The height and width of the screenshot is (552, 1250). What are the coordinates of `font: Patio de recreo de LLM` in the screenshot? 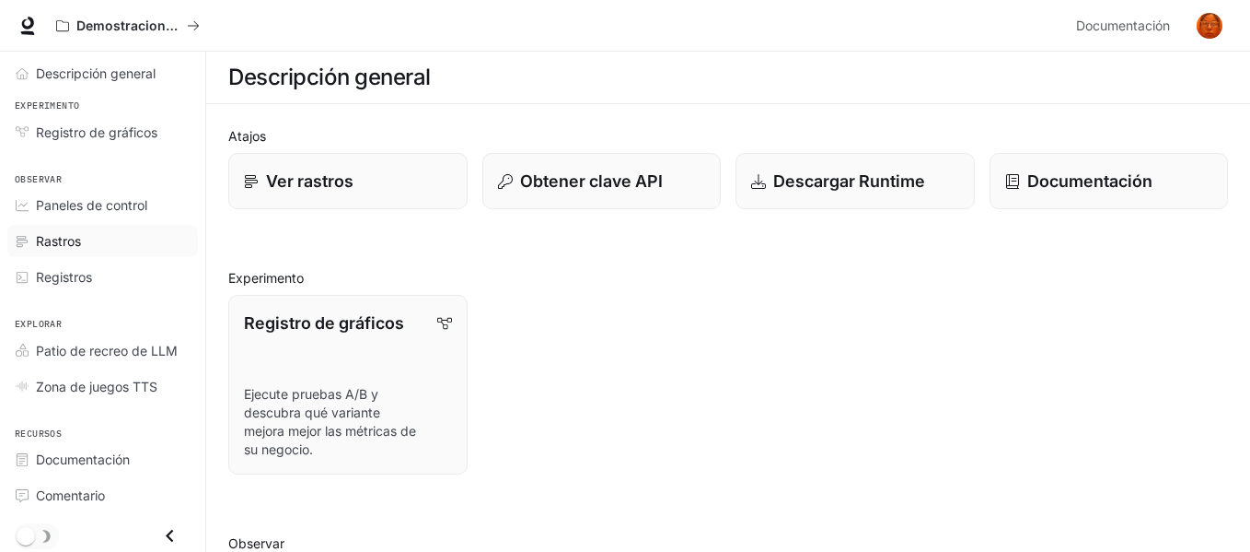 It's located at (107, 350).